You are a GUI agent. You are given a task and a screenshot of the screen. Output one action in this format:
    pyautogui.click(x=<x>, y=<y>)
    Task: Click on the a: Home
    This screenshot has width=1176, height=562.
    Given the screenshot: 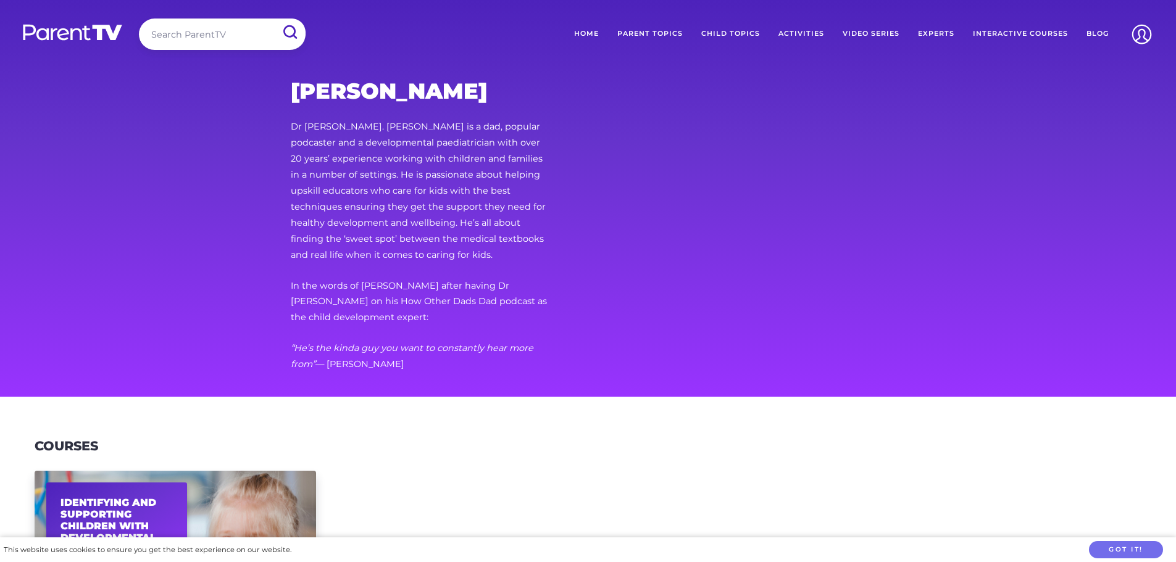 What is the action you would take?
    pyautogui.click(x=586, y=34)
    